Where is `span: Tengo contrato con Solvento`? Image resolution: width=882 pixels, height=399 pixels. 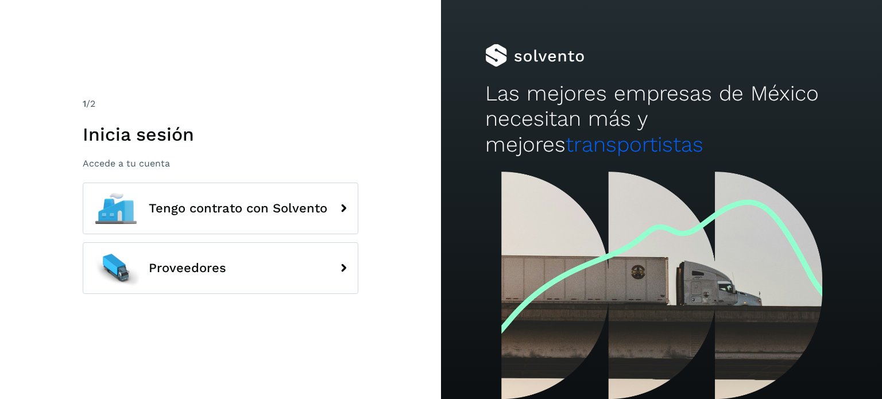
span: Tengo contrato con Solvento is located at coordinates (238, 208).